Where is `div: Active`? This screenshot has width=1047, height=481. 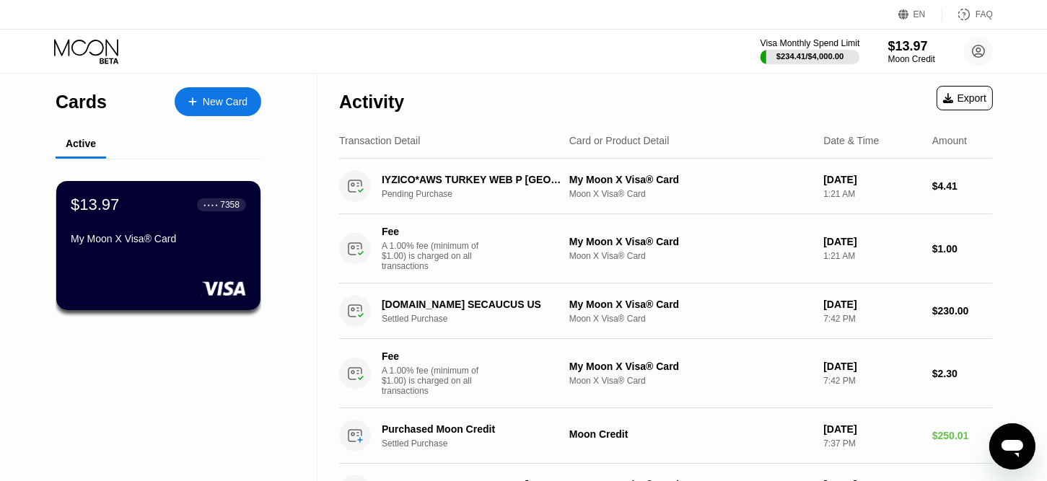 div: Active is located at coordinates (81, 144).